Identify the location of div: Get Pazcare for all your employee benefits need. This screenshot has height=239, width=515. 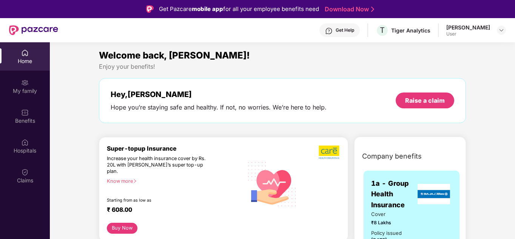
(239, 9).